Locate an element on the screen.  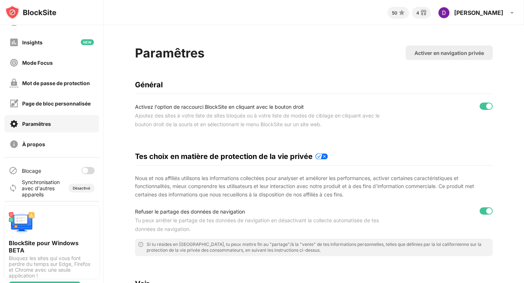
div: 50 is located at coordinates (394, 13).